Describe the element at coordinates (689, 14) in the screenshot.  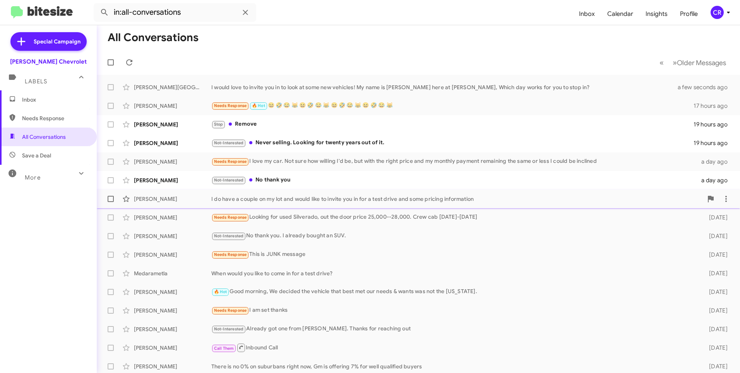
I see `span: Profile` at that location.